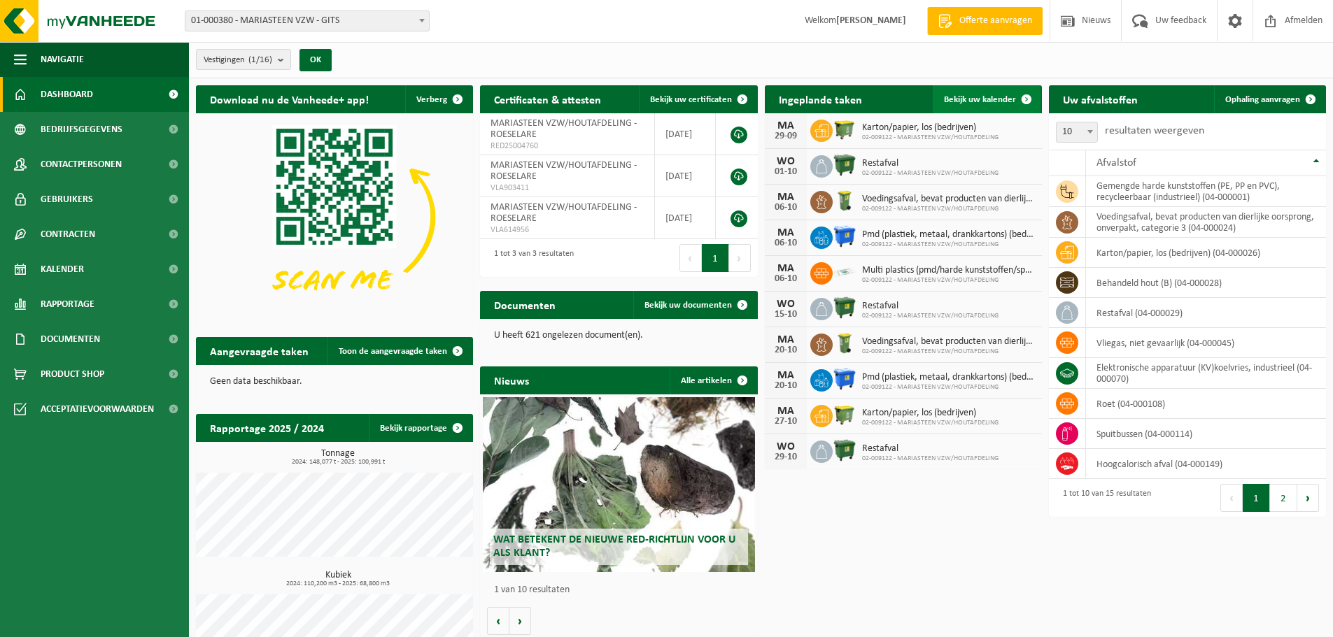 This screenshot has width=1333, height=637. I want to click on img: Download de VHEPlus App, so click(334, 217).